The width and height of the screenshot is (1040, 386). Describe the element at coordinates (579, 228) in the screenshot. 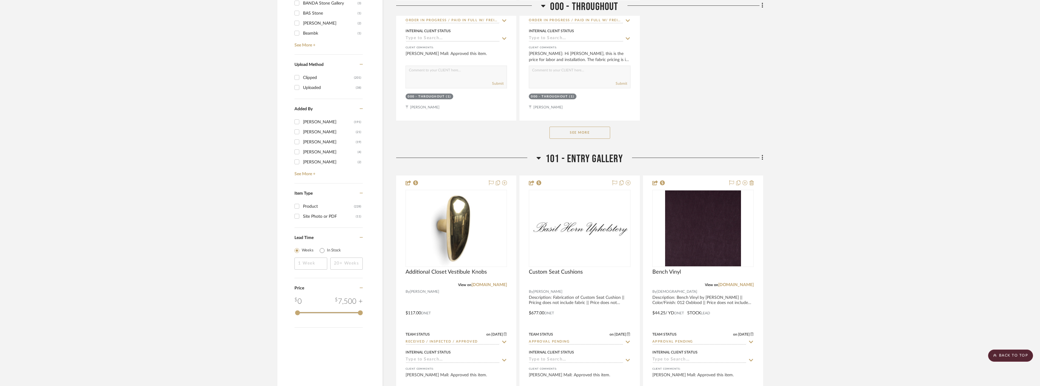

I see `img: Custom Seat Cushions` at that location.